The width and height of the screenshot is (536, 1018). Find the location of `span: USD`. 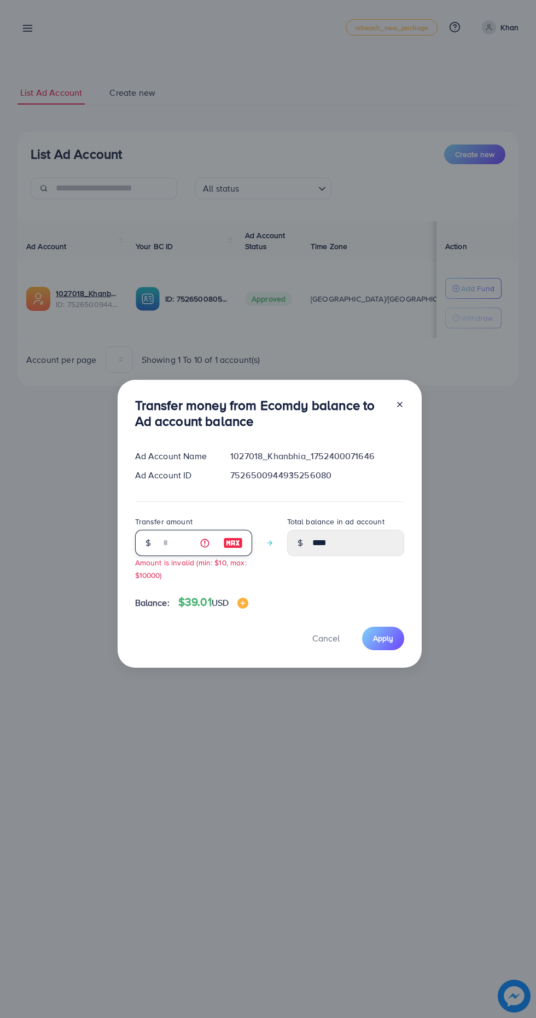

span: USD is located at coordinates (220, 603).